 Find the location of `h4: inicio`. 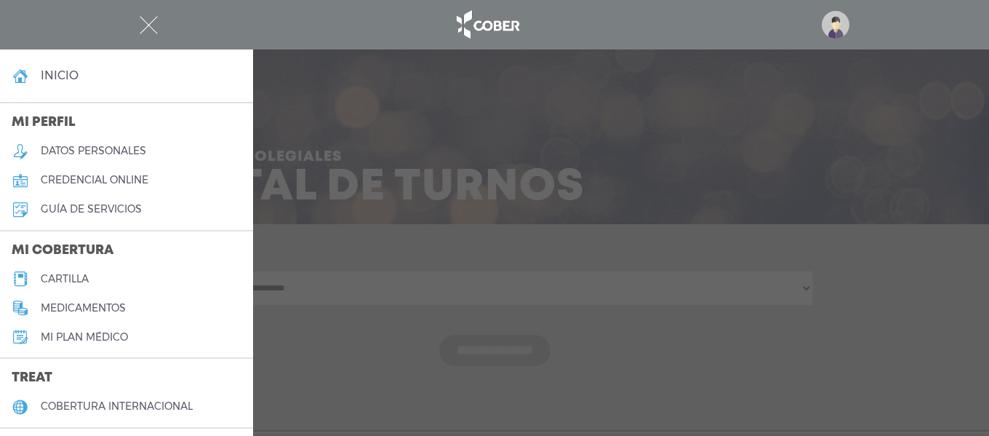

h4: inicio is located at coordinates (60, 75).